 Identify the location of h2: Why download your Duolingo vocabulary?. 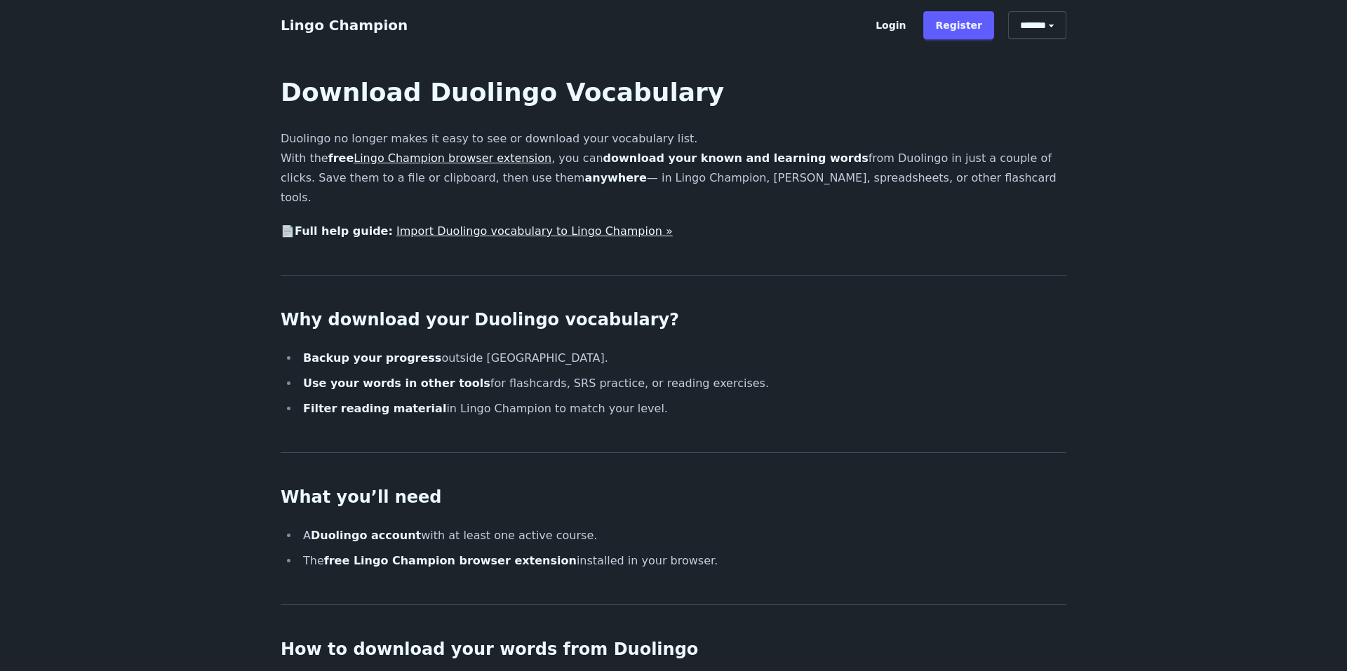
(673, 321).